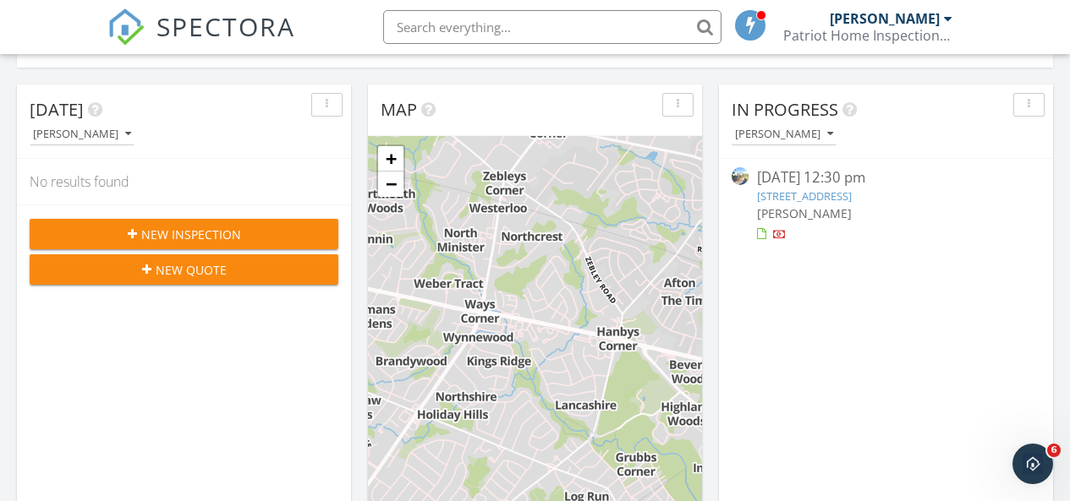 This screenshot has height=501, width=1070. I want to click on button: New Quote, so click(184, 270).